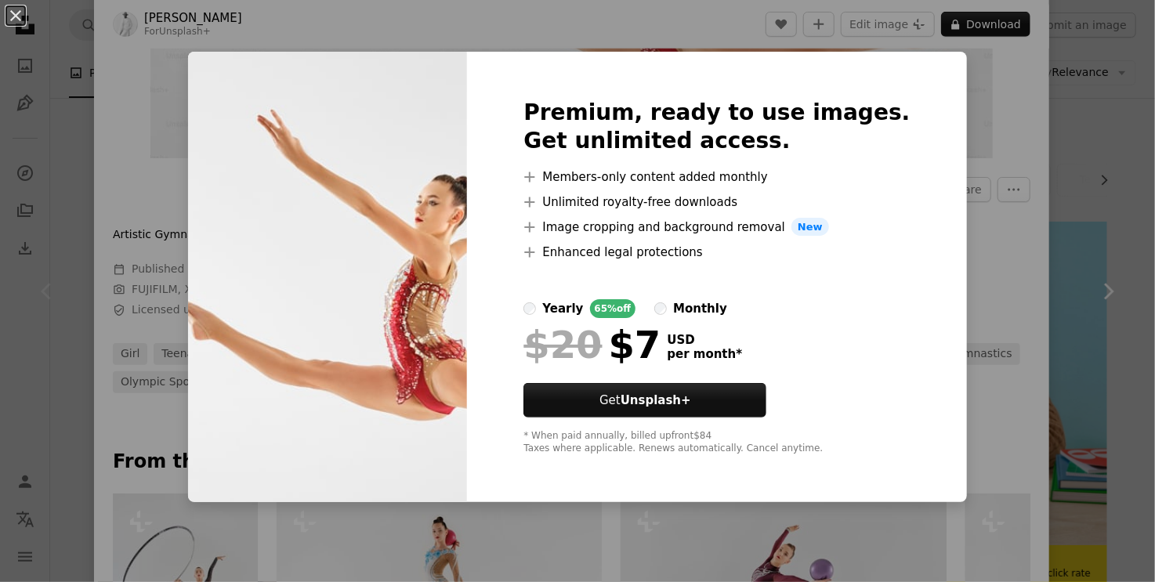 The image size is (1155, 582). What do you see at coordinates (704, 340) in the screenshot?
I see `span: USD` at bounding box center [704, 340].